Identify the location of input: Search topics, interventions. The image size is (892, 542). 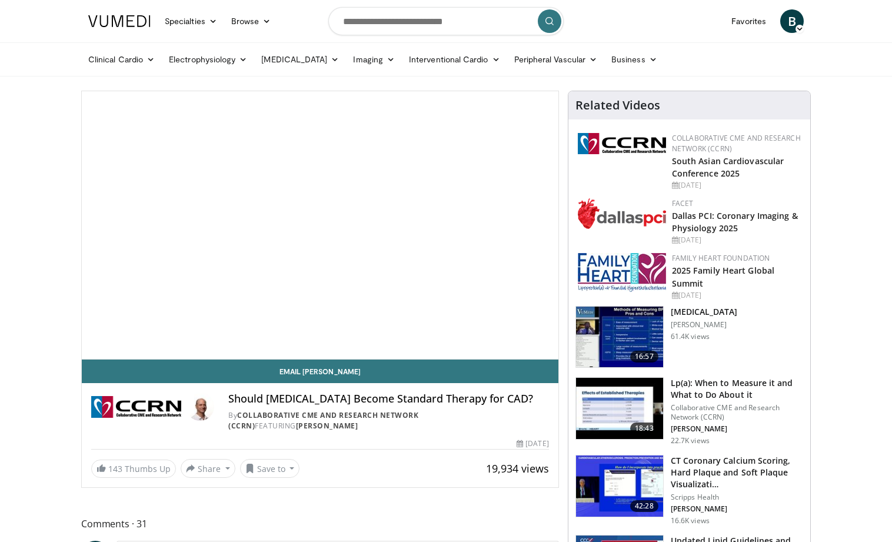
(446, 21).